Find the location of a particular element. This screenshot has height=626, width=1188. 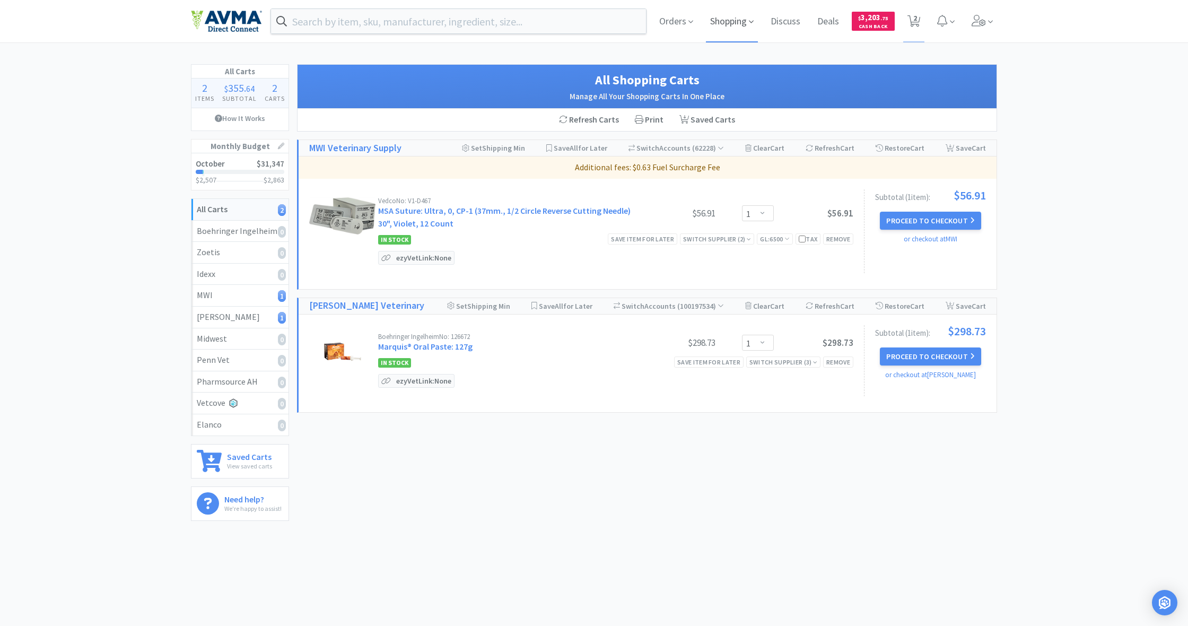

span: 64 is located at coordinates (250, 89).